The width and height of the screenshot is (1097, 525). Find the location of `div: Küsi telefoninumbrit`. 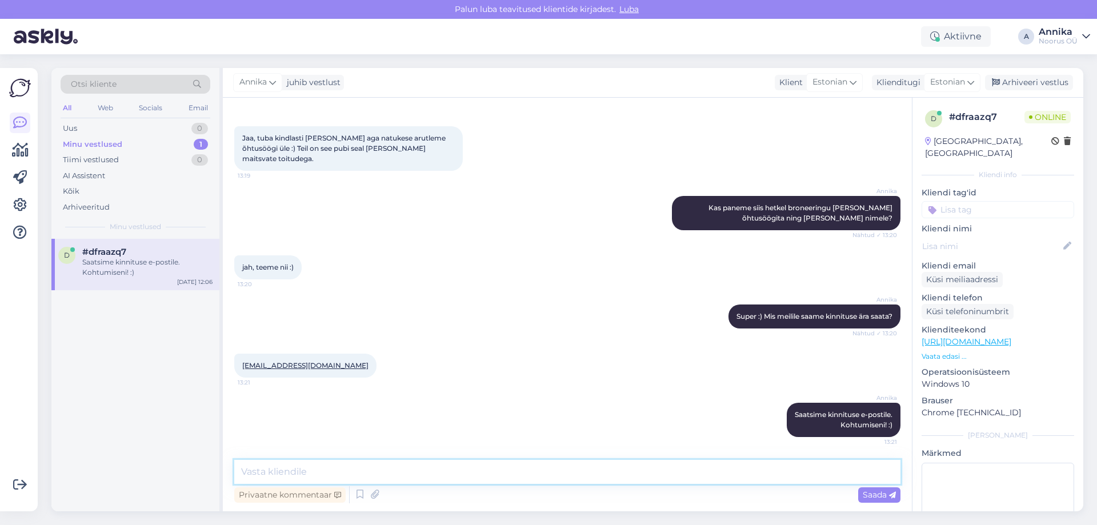

div: Küsi telefoninumbrit is located at coordinates (967, 311).